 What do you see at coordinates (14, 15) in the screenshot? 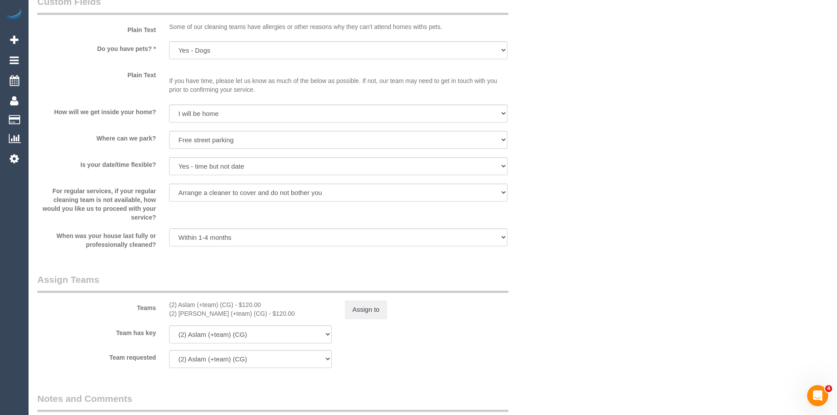
I see `img: Automaid Logo` at bounding box center [14, 15].